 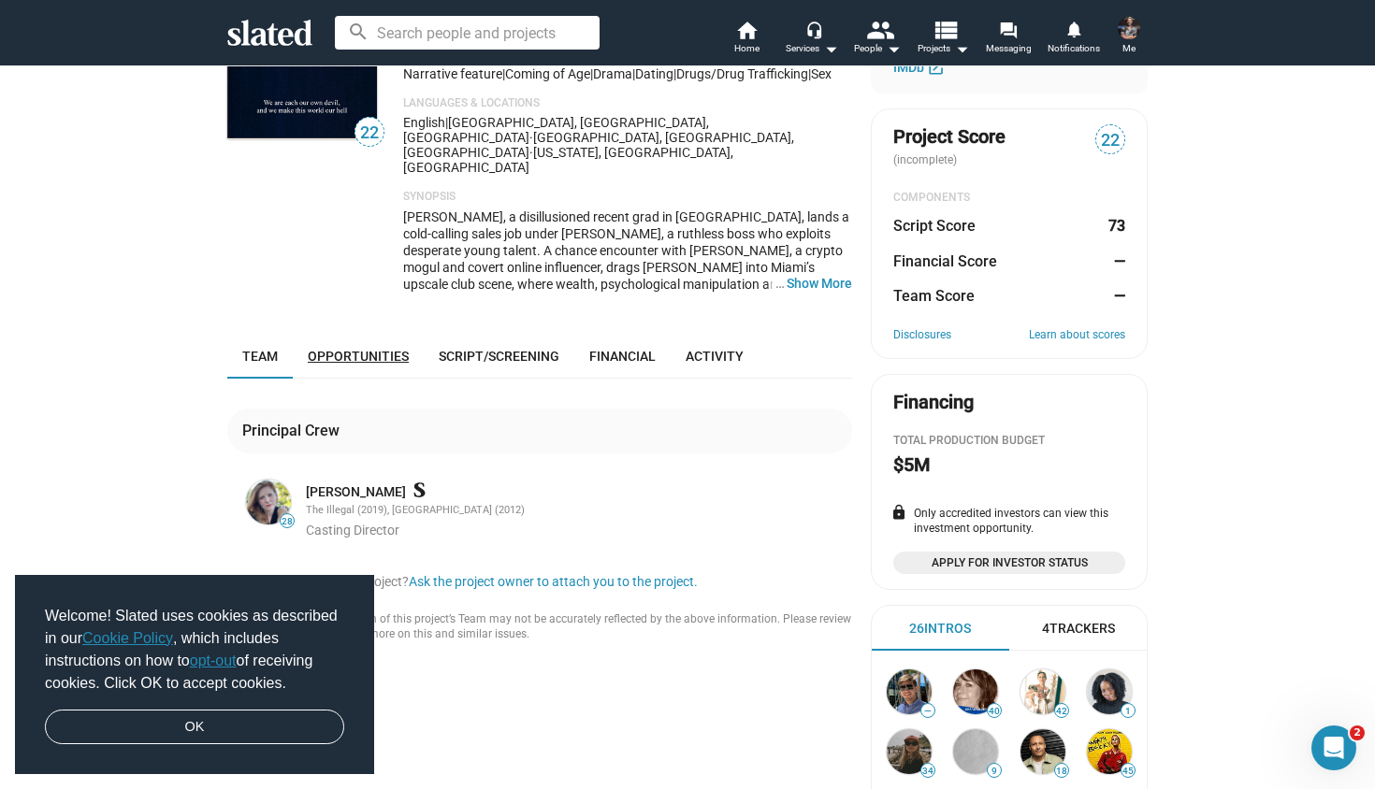 What do you see at coordinates (944, 29) in the screenshot?
I see `mat-icon: view_list` at bounding box center [944, 29].